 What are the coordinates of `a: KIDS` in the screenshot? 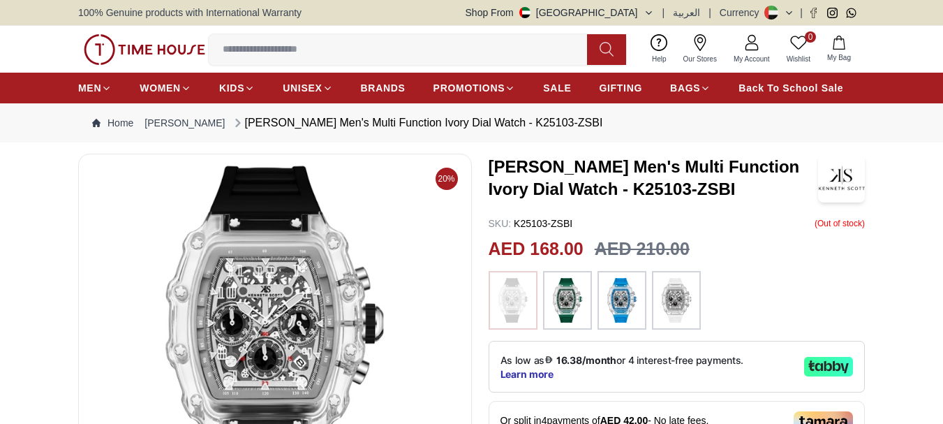 It's located at (237, 88).